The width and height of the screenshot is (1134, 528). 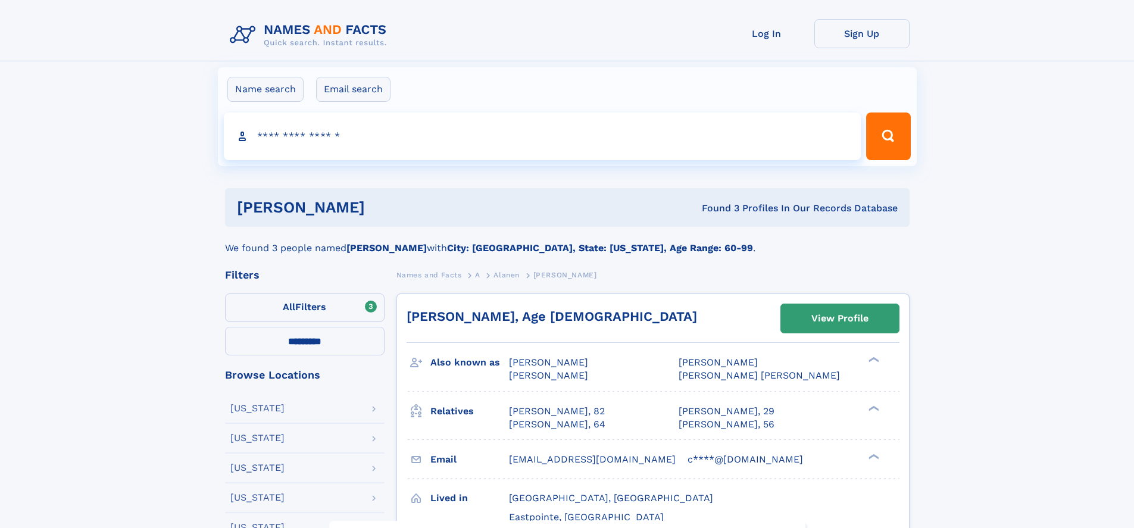 I want to click on input: search input, so click(x=542, y=136).